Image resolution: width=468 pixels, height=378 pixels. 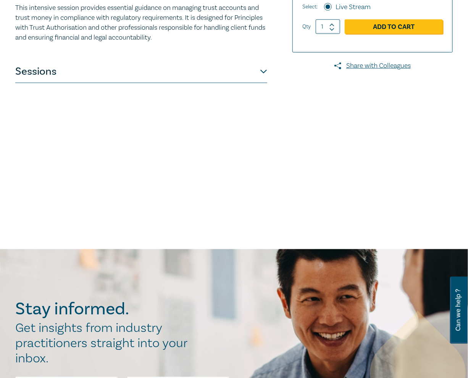 What do you see at coordinates (328, 27) in the screenshot?
I see `input: 1` at bounding box center [328, 27].